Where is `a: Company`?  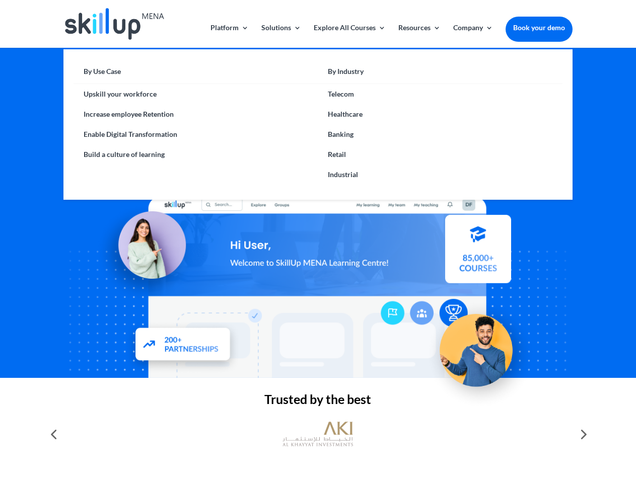
a: Company is located at coordinates (473, 36).